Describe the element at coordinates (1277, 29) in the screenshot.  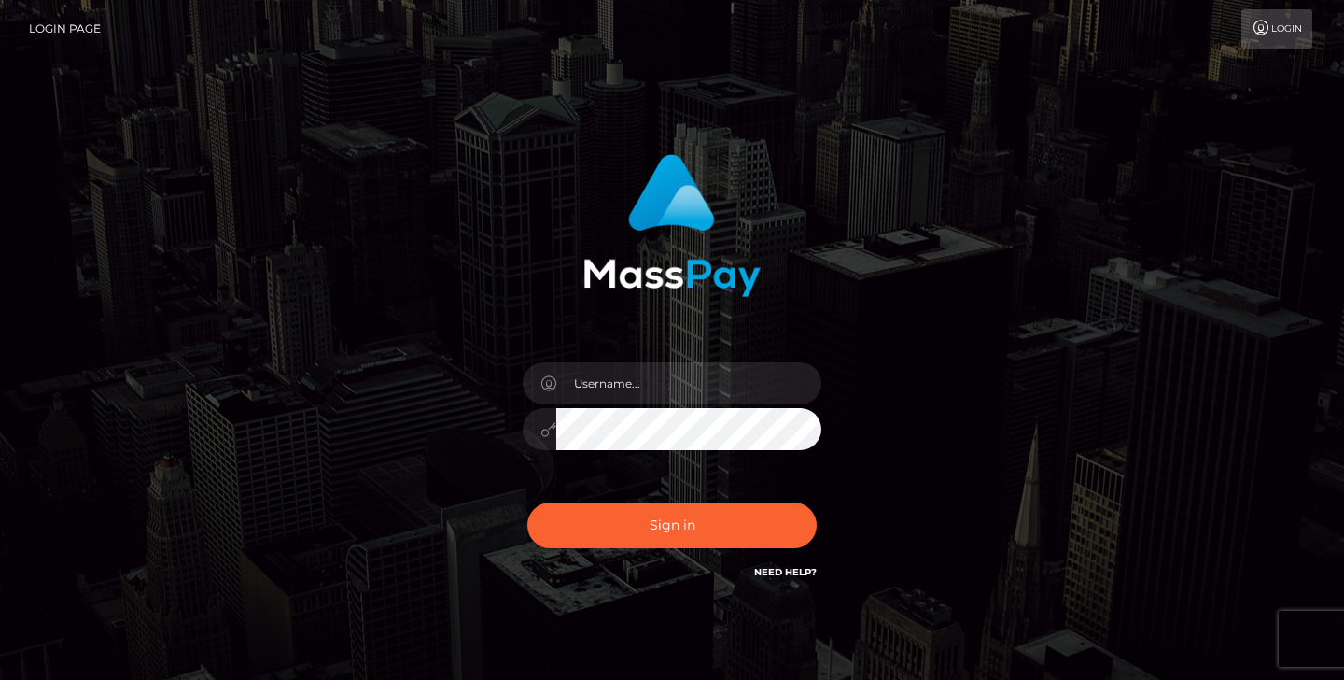
I see `a: Login` at that location.